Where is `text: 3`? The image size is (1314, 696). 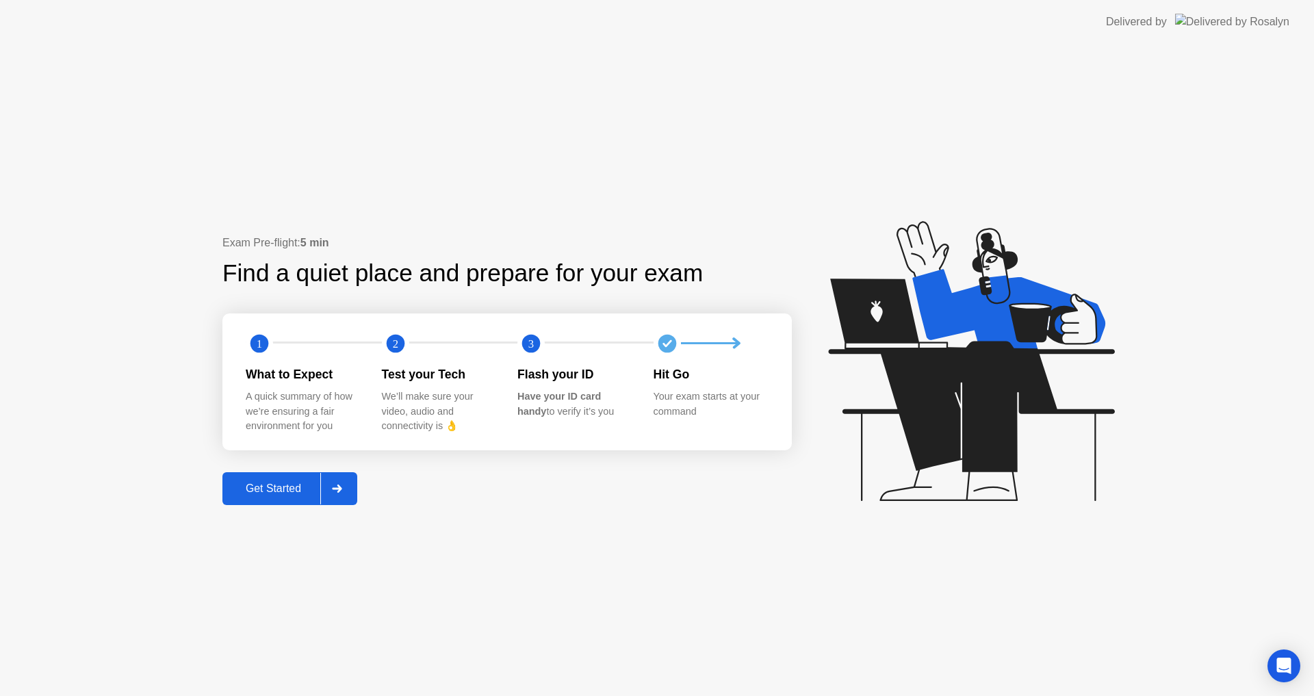
text: 3 is located at coordinates (531, 343).